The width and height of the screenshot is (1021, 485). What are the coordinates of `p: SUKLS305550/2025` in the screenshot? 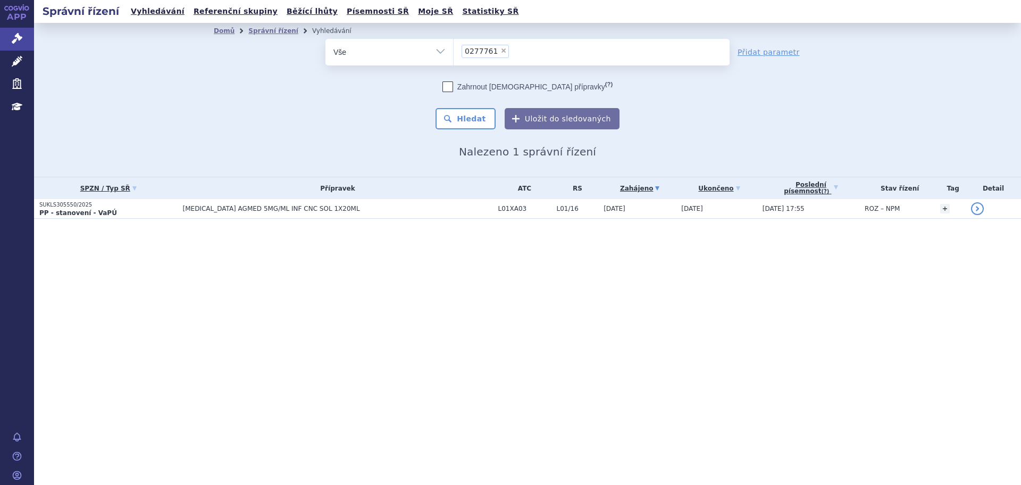 It's located at (108, 205).